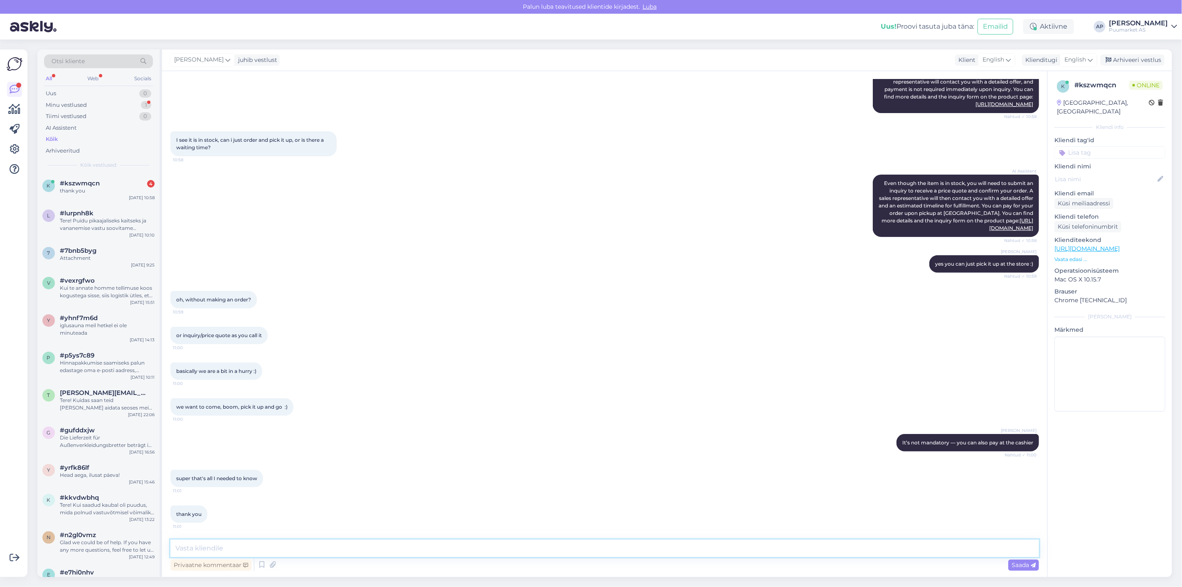  What do you see at coordinates (1138, 30) in the screenshot?
I see `div: Puumarket AS` at bounding box center [1138, 30].